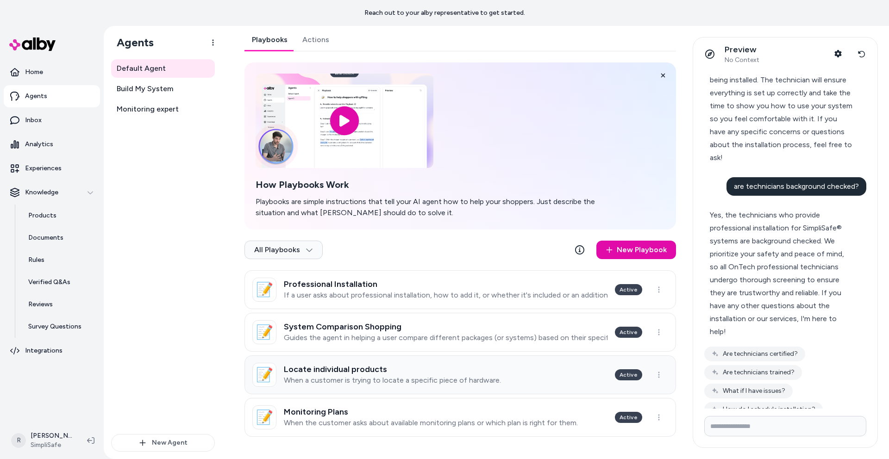  I want to click on a: 📝Monitoring PlansWhen the customer asks about available monitoring plans or which plan is right f..., so click(460, 417).